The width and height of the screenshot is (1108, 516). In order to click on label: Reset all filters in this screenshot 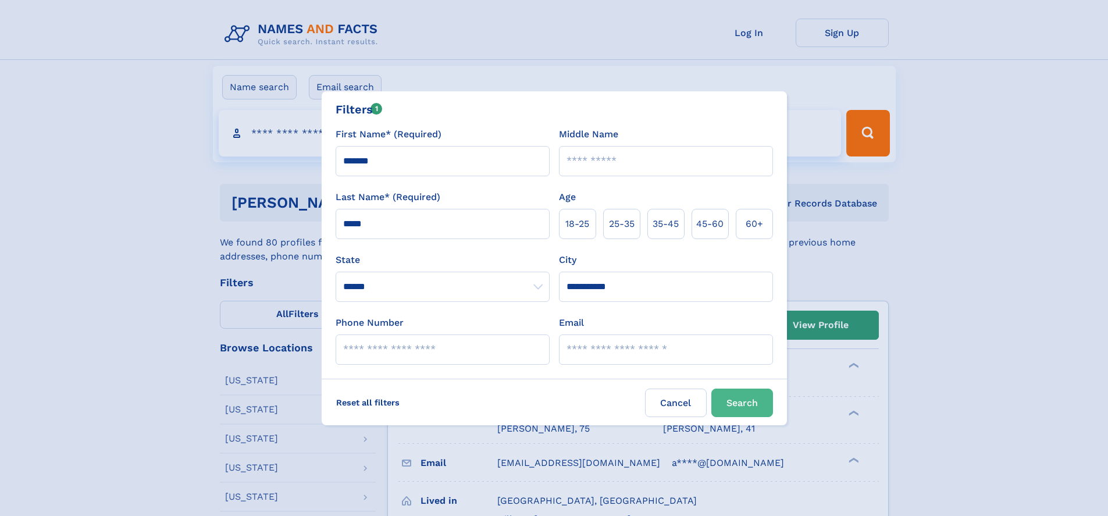, I will do `click(368, 402)`.